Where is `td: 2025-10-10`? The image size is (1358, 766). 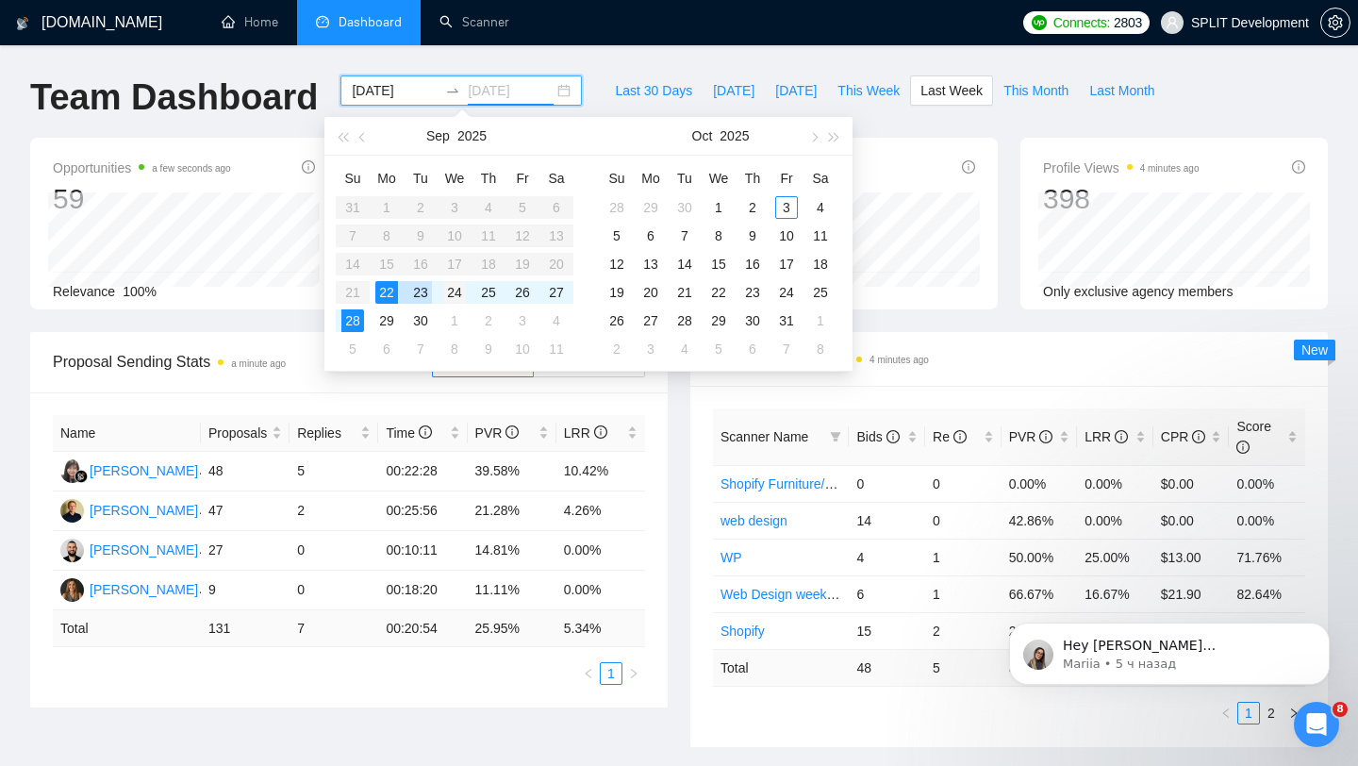 td: 2025-10-10 is located at coordinates (522, 349).